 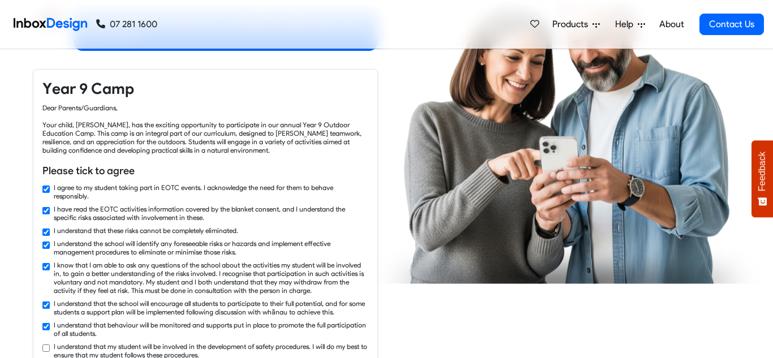 What do you see at coordinates (211, 213) in the screenshot?
I see `label: I have read the EOTC activities information covered by the blanket consent, and I understand the ...` at bounding box center [211, 213].